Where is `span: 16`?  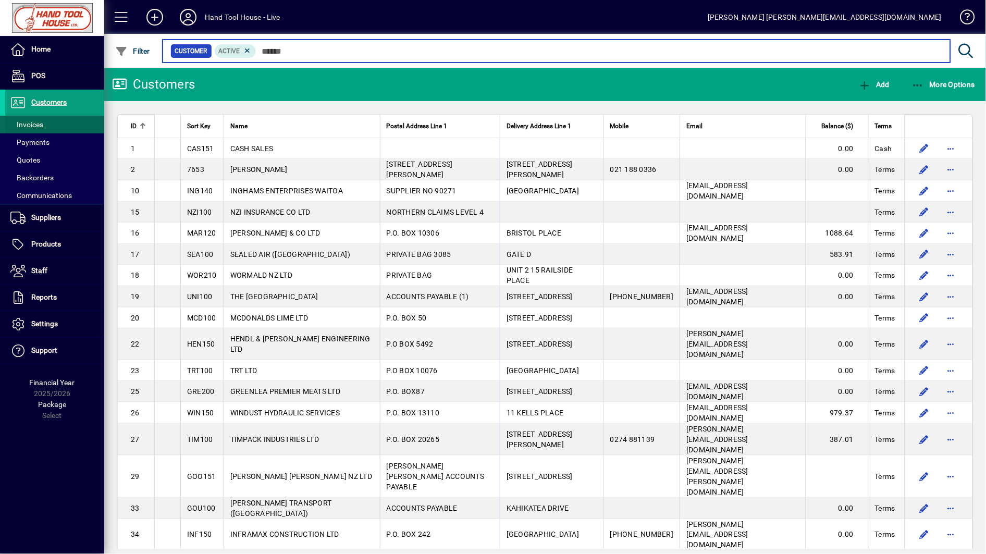
span: 16 is located at coordinates (135, 233).